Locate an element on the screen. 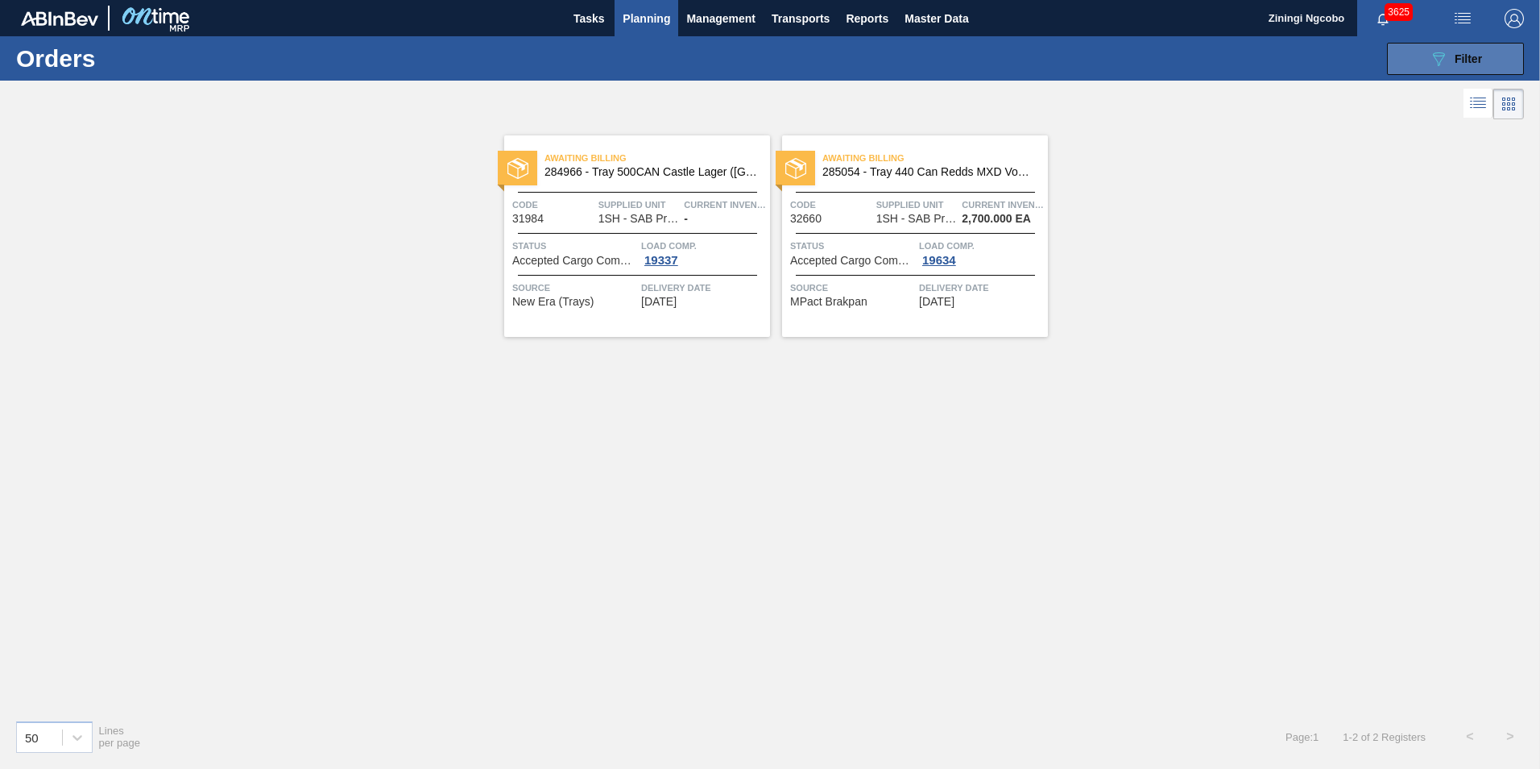 This screenshot has width=1540, height=769. span: Page : 1 is located at coordinates (1302, 736).